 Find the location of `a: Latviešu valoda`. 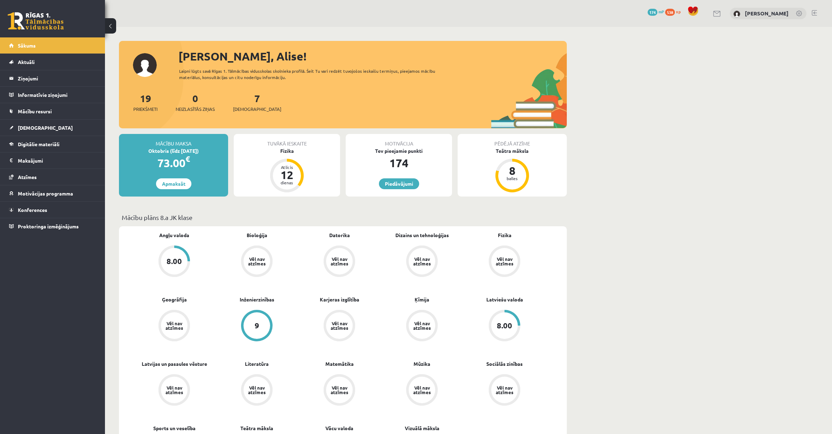

a: Latviešu valoda is located at coordinates (505, 300).